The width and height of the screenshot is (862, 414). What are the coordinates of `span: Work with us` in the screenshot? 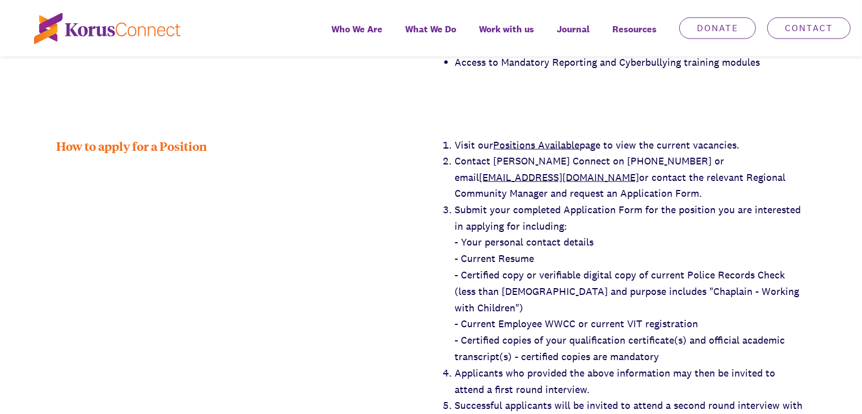 It's located at (506, 29).